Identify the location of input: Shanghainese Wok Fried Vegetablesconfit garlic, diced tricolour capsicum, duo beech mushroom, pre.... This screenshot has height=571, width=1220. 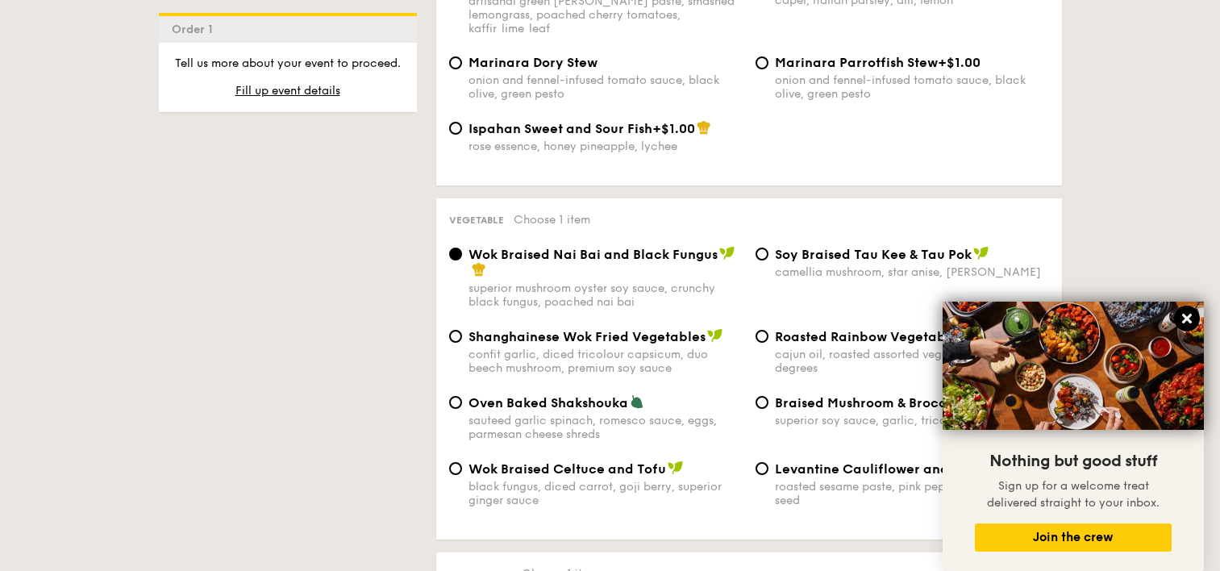
(456, 336).